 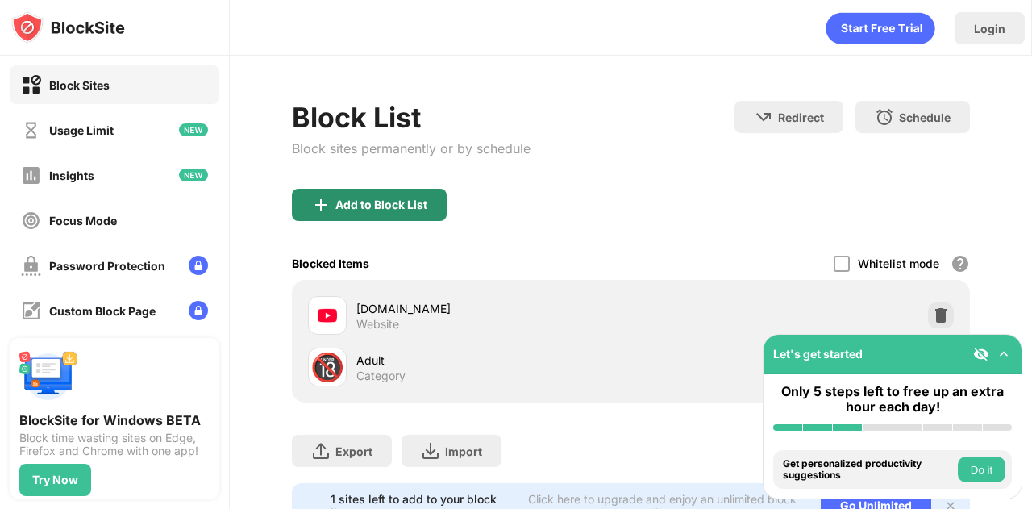 I want to click on img: password-protection-off.svg, so click(x=31, y=265).